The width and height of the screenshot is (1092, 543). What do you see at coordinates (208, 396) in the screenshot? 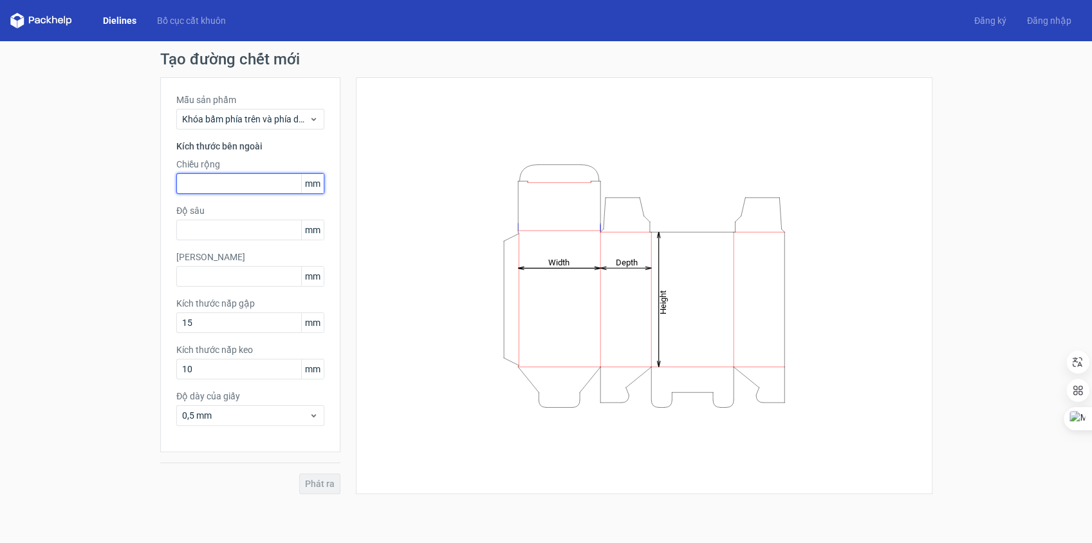
I see `font: Độ dày của giấy` at bounding box center [208, 396].